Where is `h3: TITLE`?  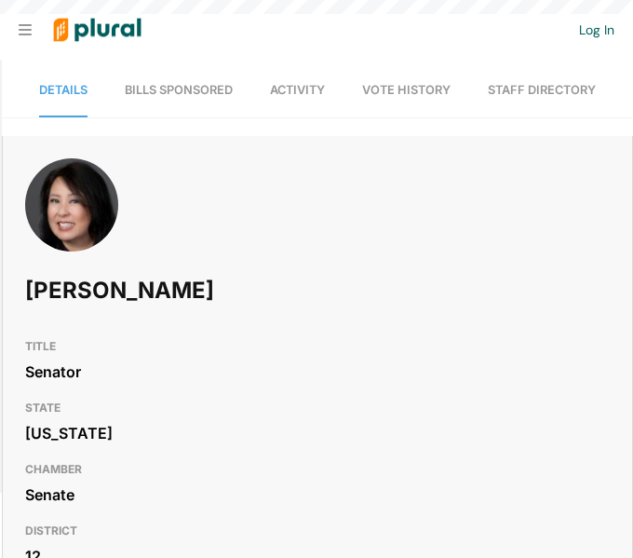 h3: TITLE is located at coordinates (318, 347).